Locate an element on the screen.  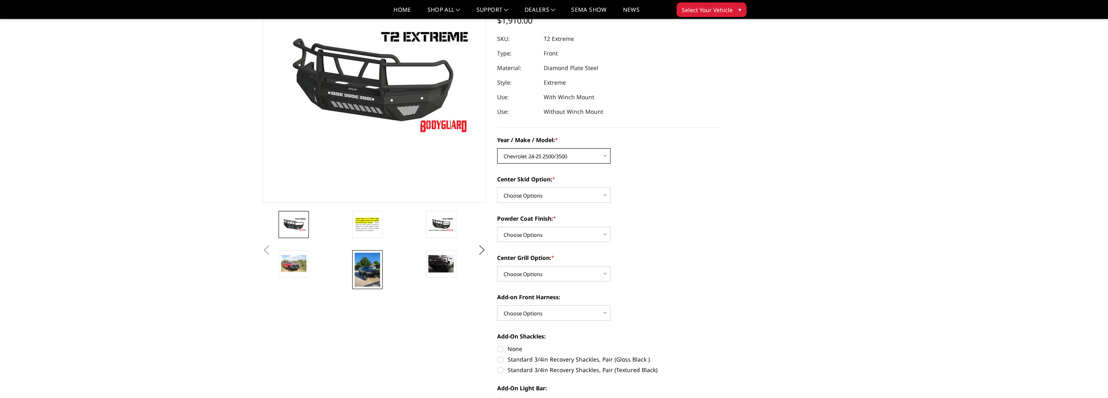
dt: Style: is located at coordinates (517, 83).